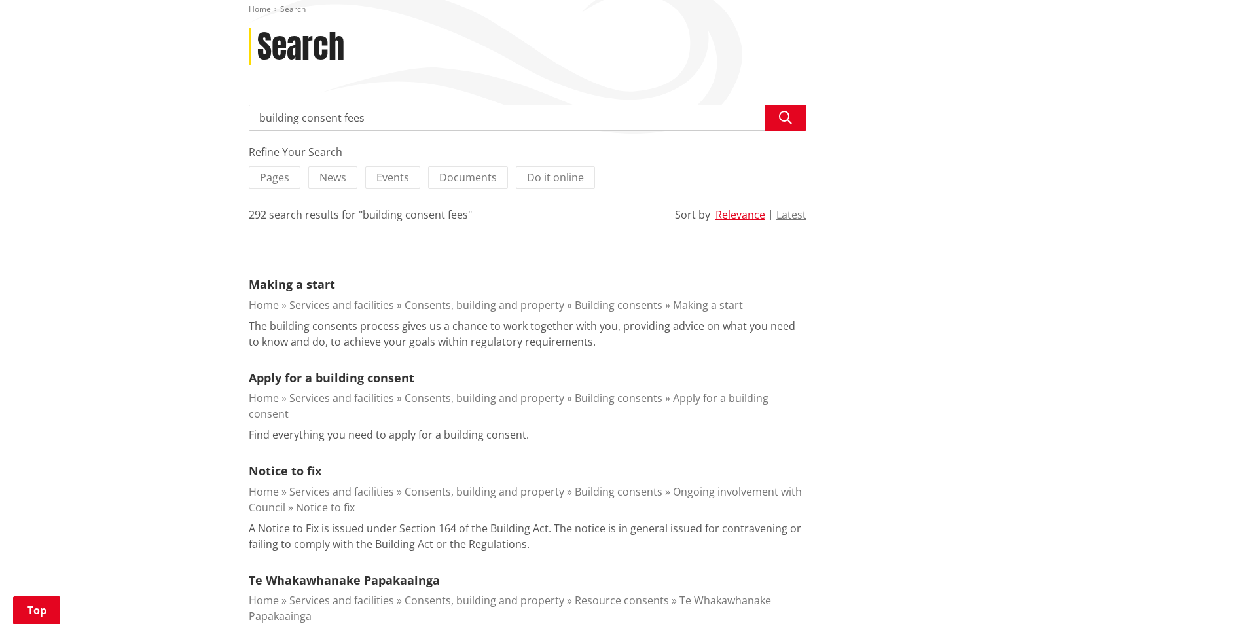 The width and height of the screenshot is (1247, 624). Describe the element at coordinates (525, 499) in the screenshot. I see `a: Ongoing involvement with Council` at that location.